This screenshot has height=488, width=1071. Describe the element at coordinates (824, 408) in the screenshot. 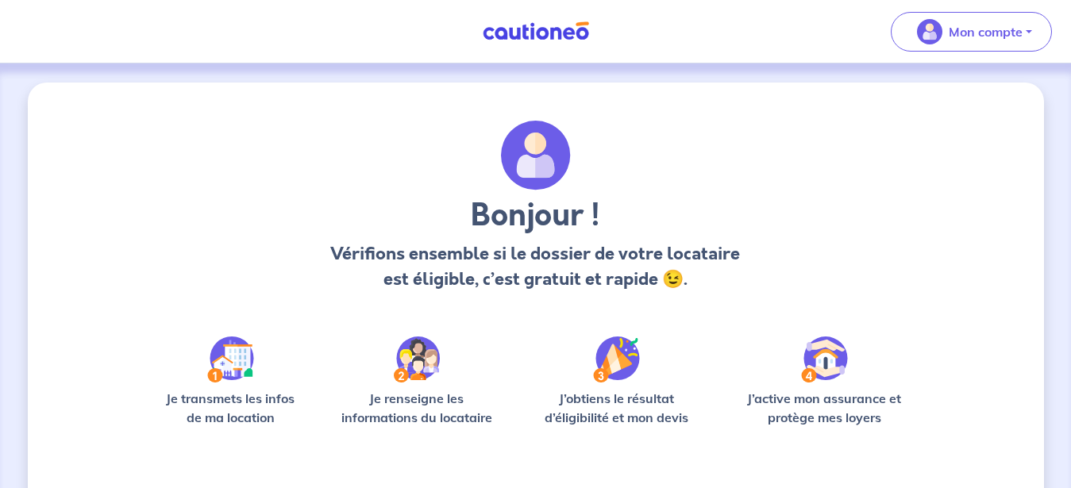

I see `p: J’active mon assurance et protège mes loyers` at that location.